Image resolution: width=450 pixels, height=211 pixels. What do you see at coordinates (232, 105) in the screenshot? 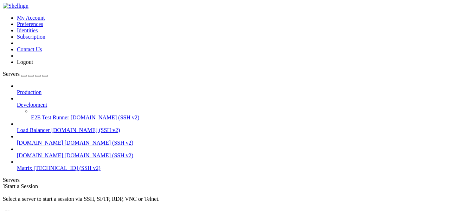
I see `a: Development` at bounding box center [232, 105].